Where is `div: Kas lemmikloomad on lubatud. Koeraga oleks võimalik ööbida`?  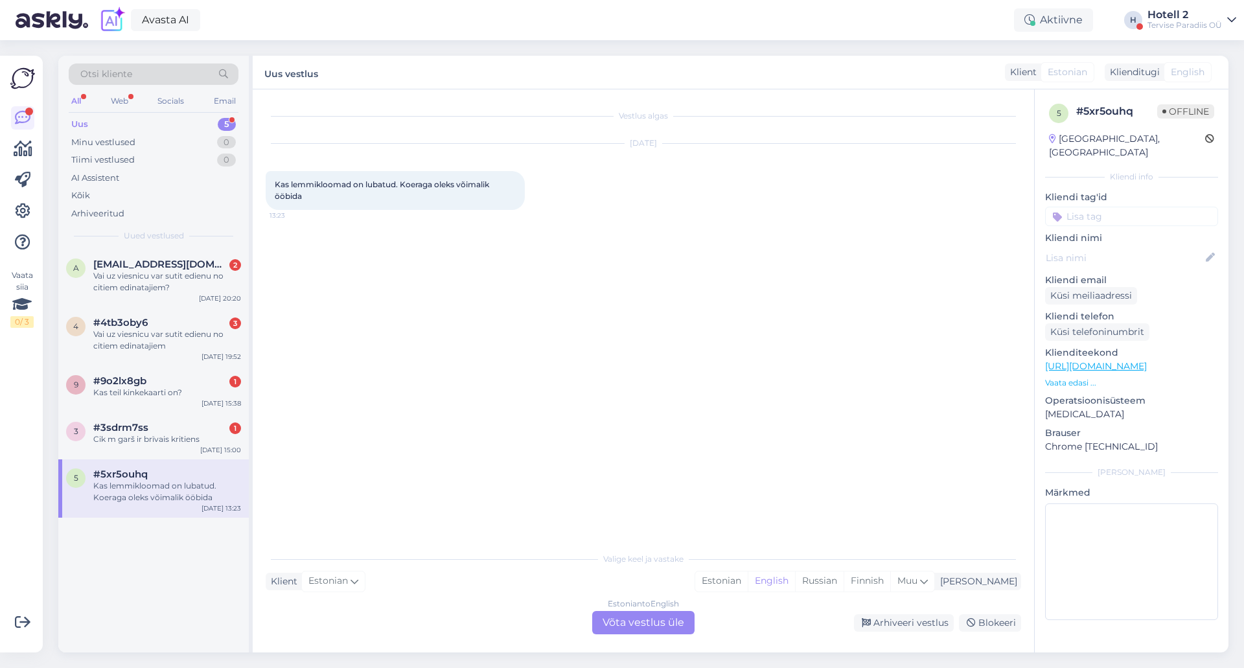 div: Kas lemmikloomad on lubatud. Koeraga oleks võimalik ööbida is located at coordinates (167, 492).